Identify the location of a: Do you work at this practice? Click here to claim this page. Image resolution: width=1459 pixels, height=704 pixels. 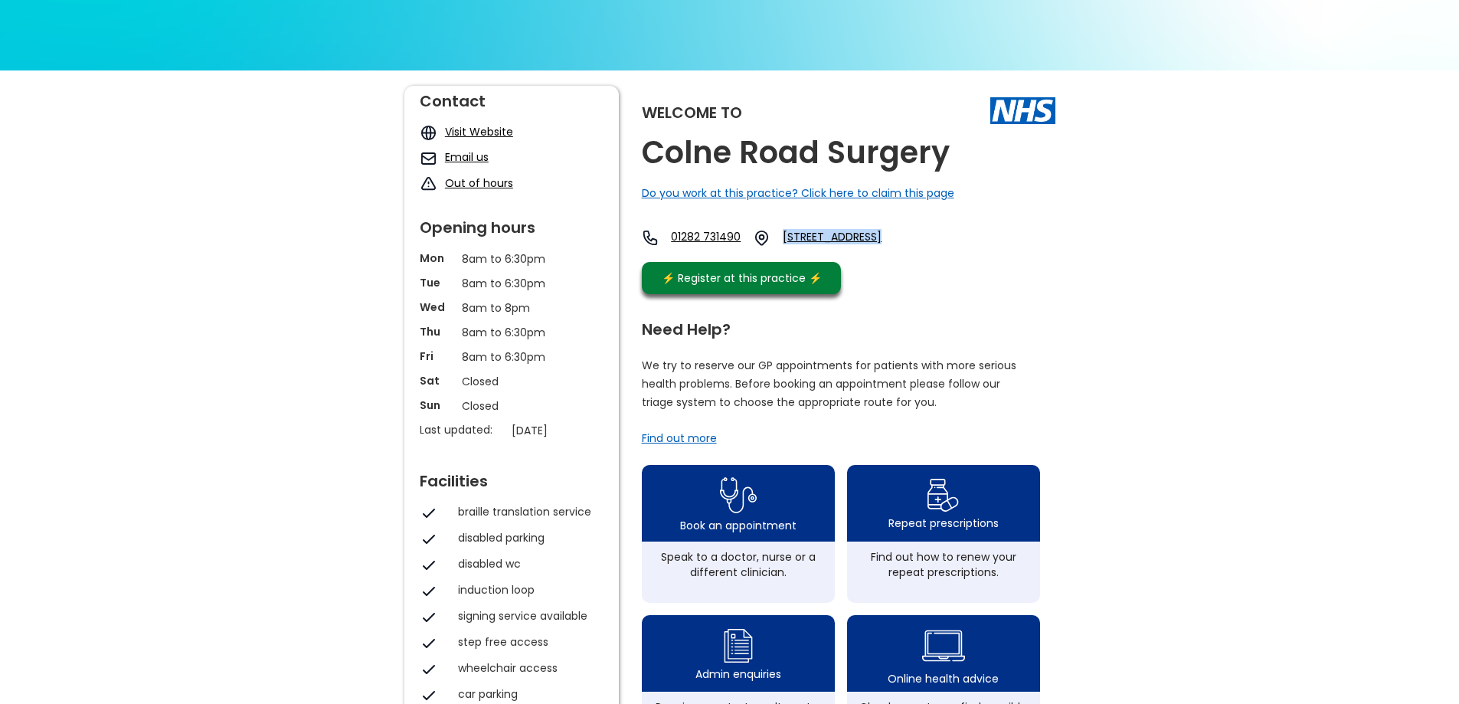
(798, 193).